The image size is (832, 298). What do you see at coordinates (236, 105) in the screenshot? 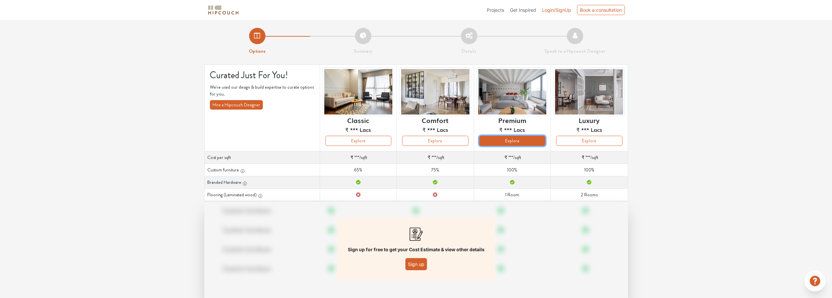
I see `button: Hire a Hipcouch Designer` at bounding box center [236, 105].